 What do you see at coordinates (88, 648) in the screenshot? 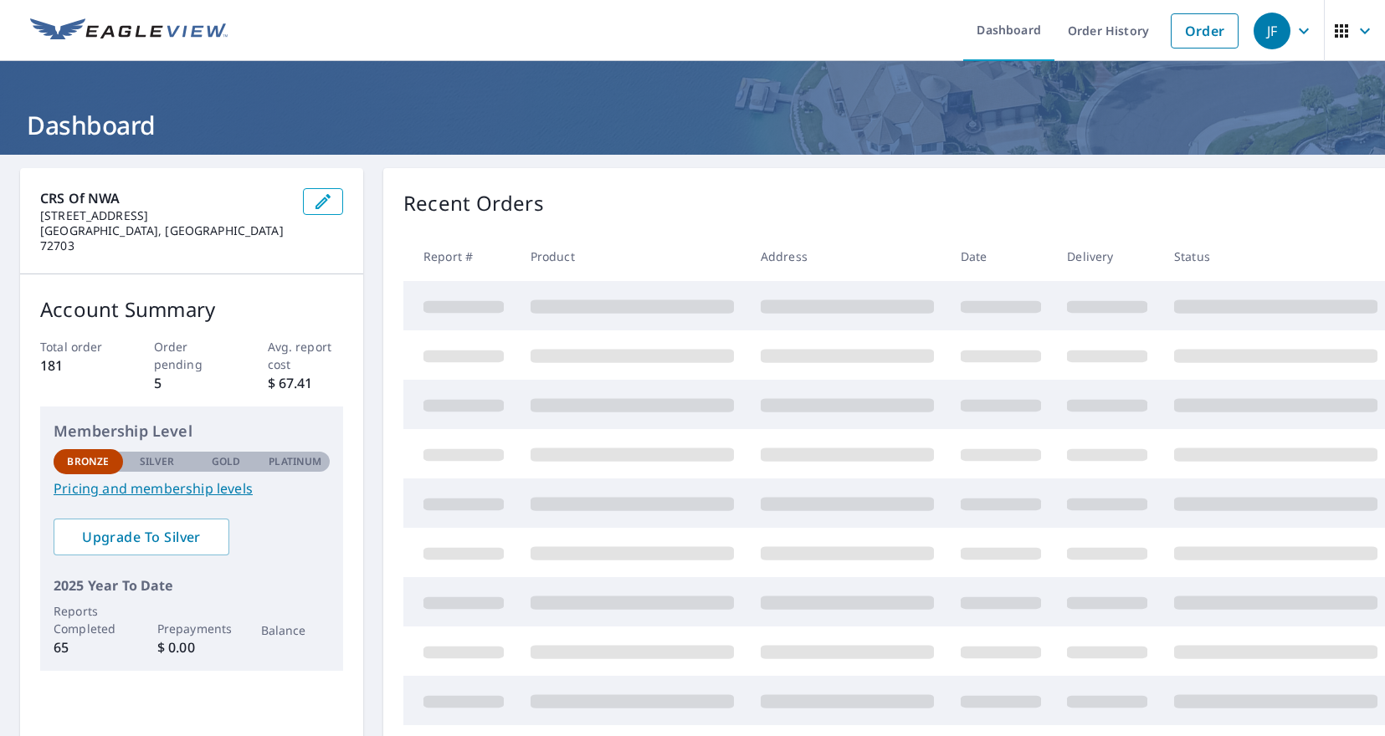
I see `p: 65` at bounding box center [88, 648].